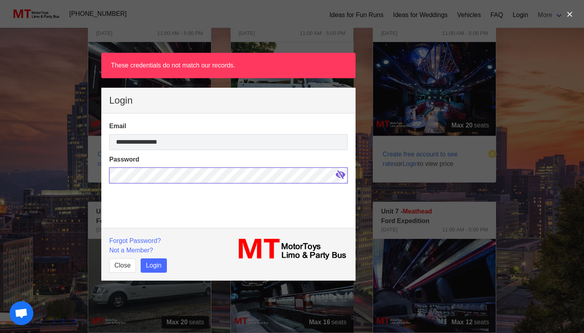 This screenshot has height=333, width=584. Describe the element at coordinates (228, 66) in the screenshot. I see `article: These credentials do not match our records.` at that location.